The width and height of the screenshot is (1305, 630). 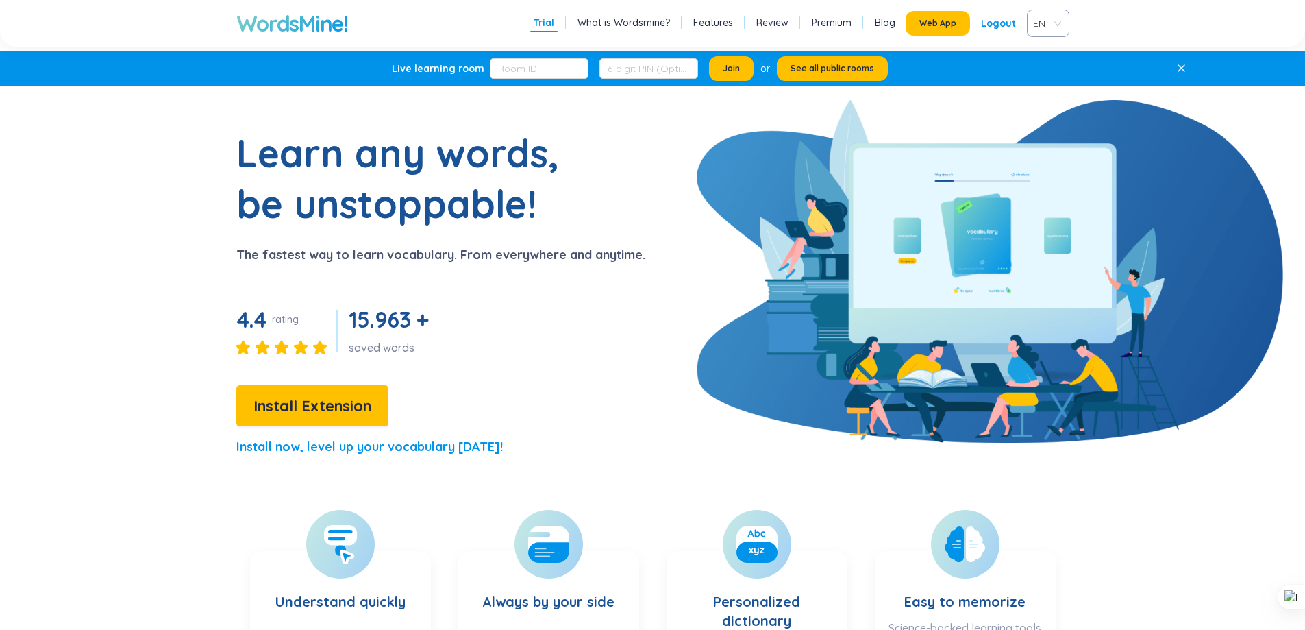 What do you see at coordinates (312, 406) in the screenshot?
I see `button: Install Extension` at bounding box center [312, 406].